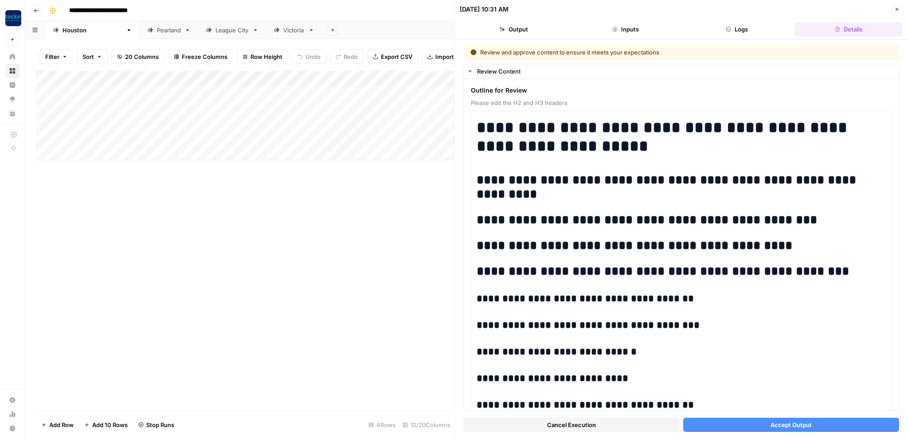  I want to click on span: Stop Runs, so click(160, 425).